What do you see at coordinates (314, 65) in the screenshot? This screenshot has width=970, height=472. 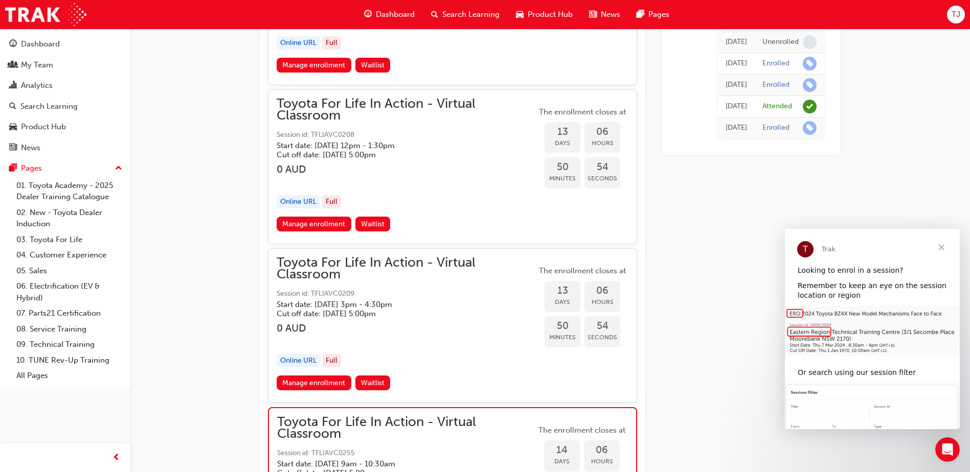 I see `a: Manage enrollment` at bounding box center [314, 65].